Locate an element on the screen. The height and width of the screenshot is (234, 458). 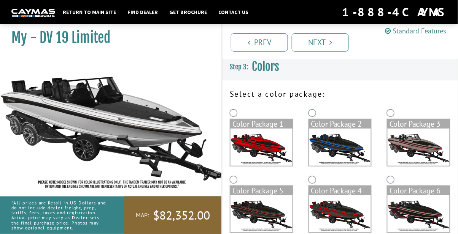
span: MAP: is located at coordinates (142, 215).